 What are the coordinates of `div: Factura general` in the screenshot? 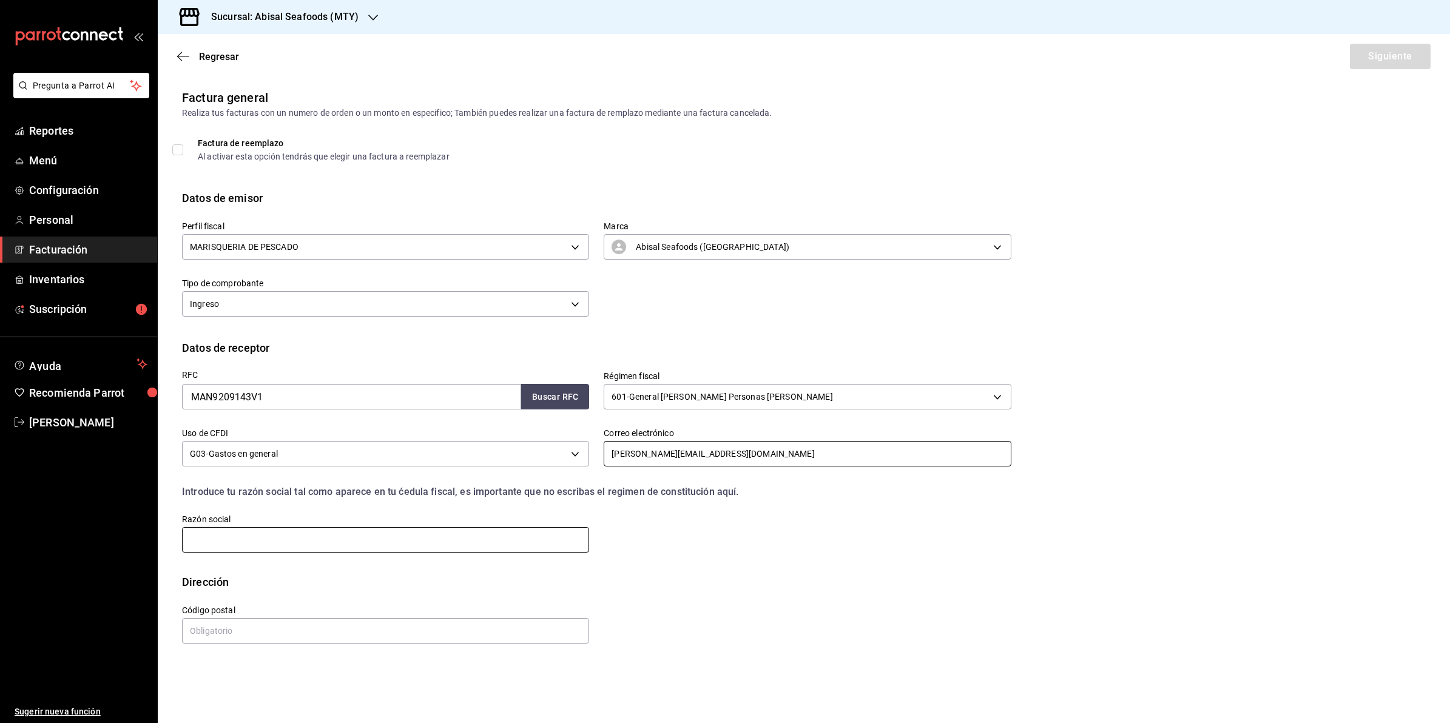 It's located at (225, 98).